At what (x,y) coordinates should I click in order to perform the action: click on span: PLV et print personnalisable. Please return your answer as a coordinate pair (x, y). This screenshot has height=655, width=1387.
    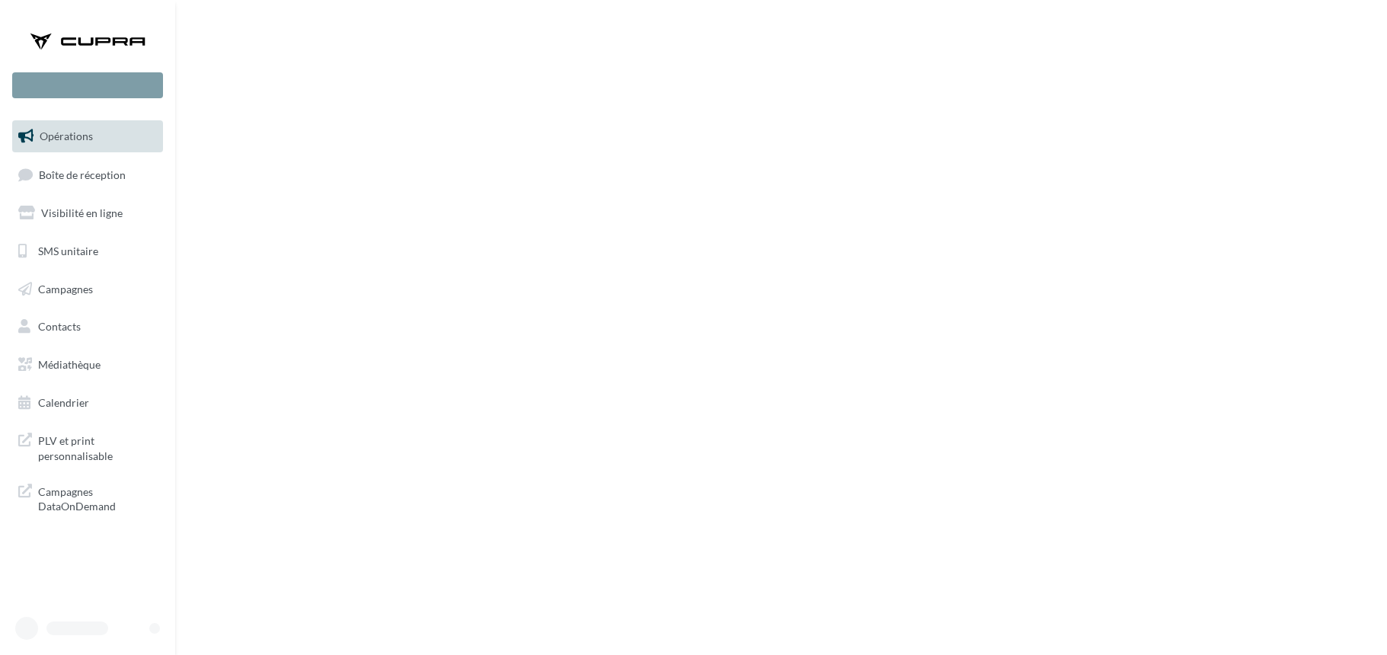
    Looking at the image, I should click on (97, 446).